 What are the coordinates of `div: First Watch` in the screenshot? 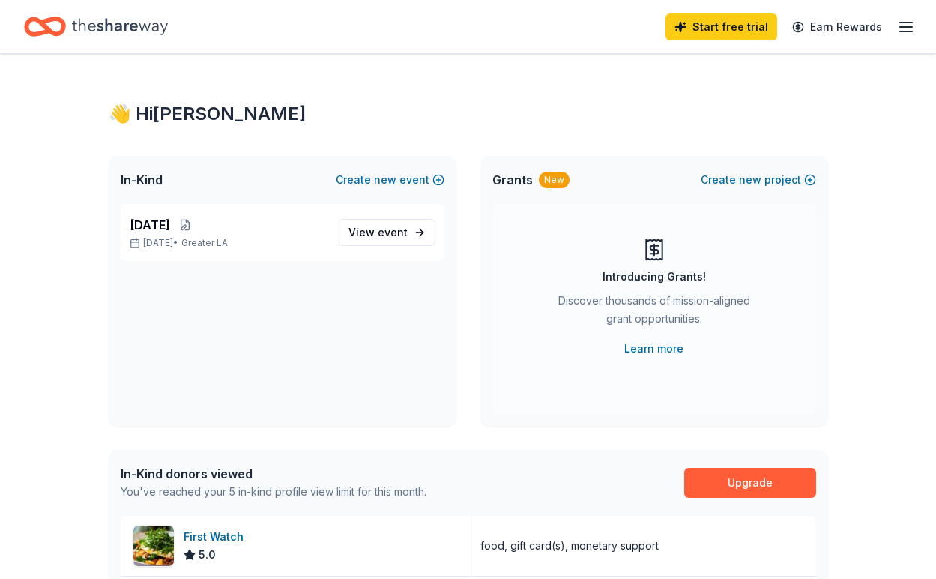 It's located at (217, 537).